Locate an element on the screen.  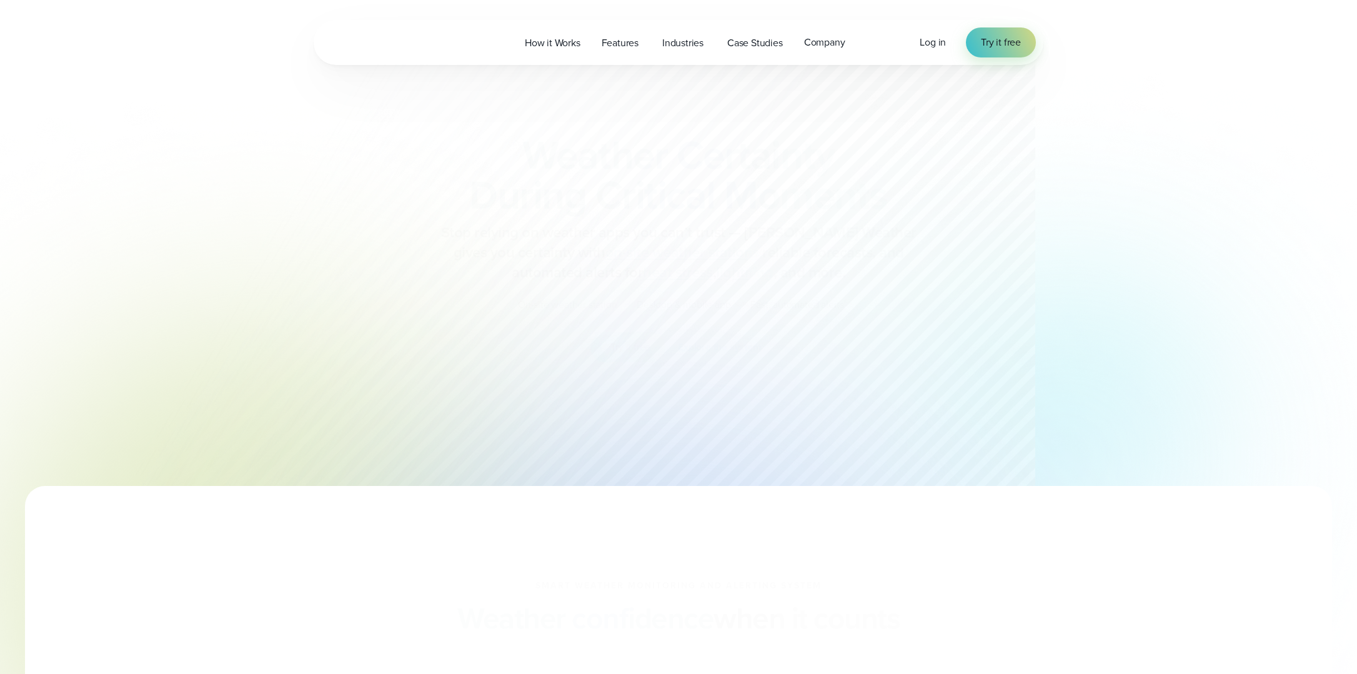
a: Log in is located at coordinates (933, 42).